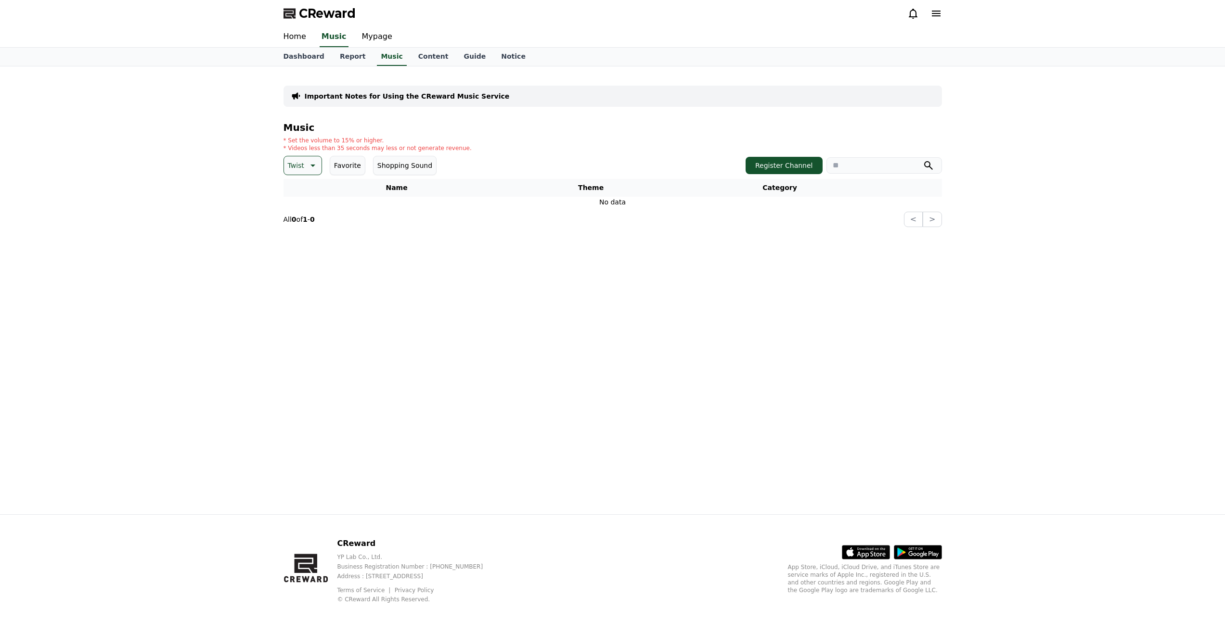  What do you see at coordinates (364, 590) in the screenshot?
I see `a: Terms of Service` at bounding box center [364, 590].